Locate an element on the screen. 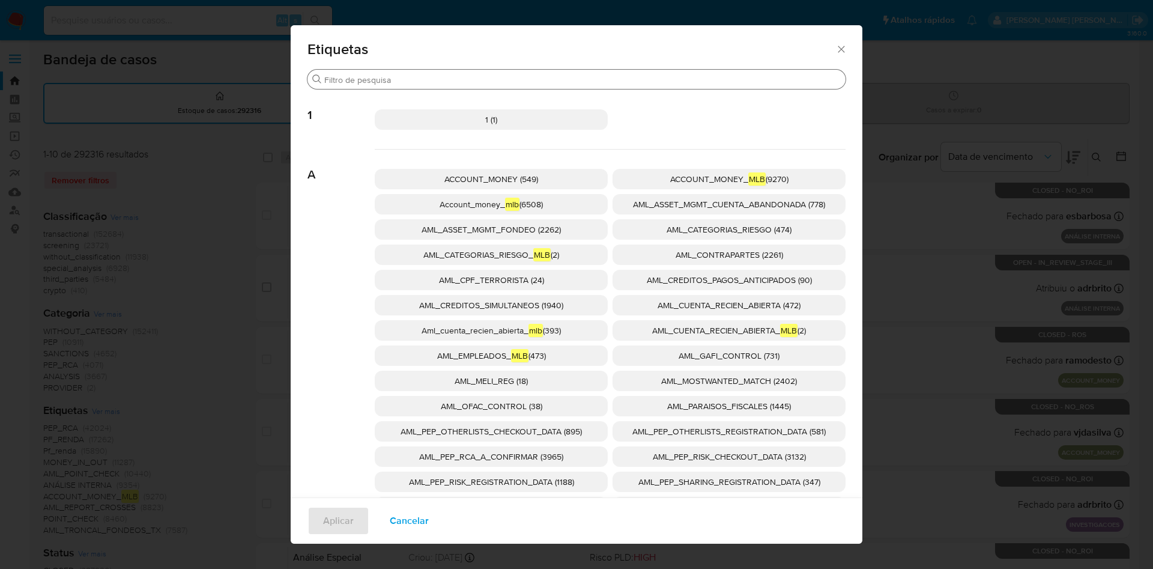  div: AML_CONTRAPARTES (2261) is located at coordinates (729, 255).